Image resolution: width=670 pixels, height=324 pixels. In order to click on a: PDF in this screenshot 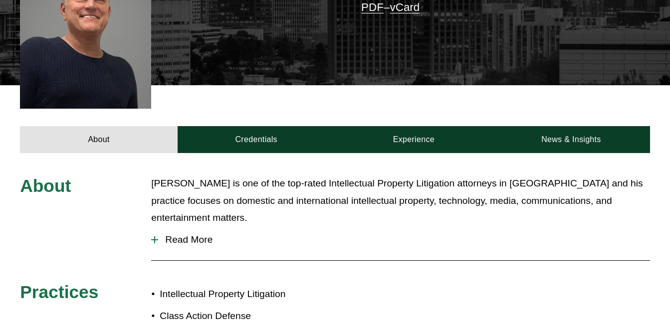, I will do `click(372, 7)`.